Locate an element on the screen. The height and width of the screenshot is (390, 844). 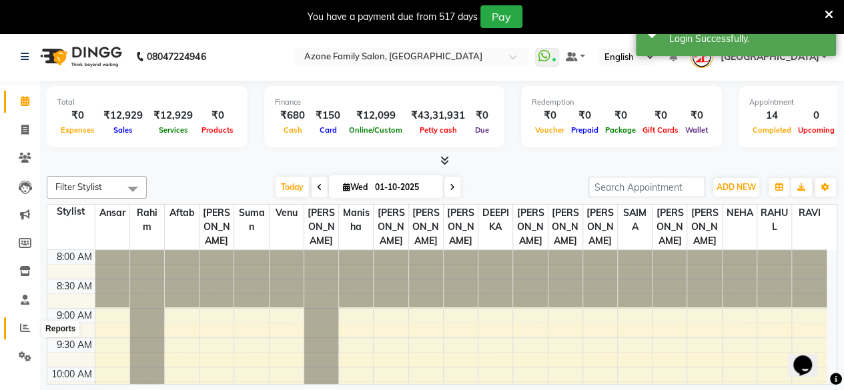
div: ₹680 is located at coordinates (292, 115).